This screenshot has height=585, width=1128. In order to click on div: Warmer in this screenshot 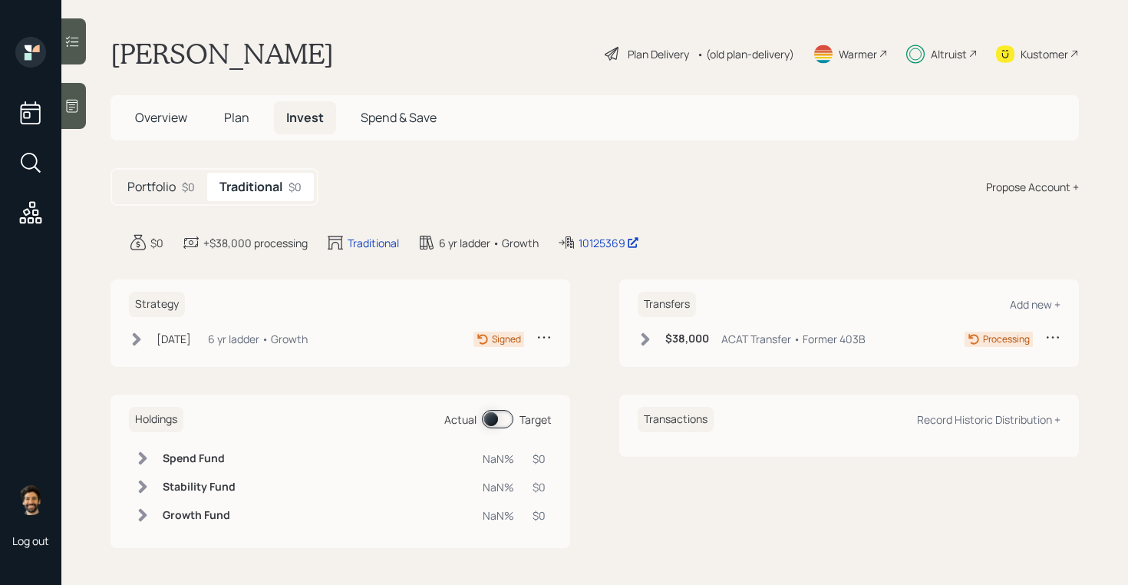, I will do `click(858, 54)`.